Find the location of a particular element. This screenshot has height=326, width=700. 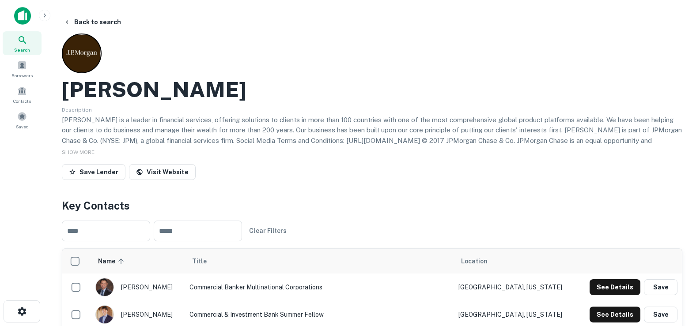

div: Borrowers is located at coordinates (22, 69).